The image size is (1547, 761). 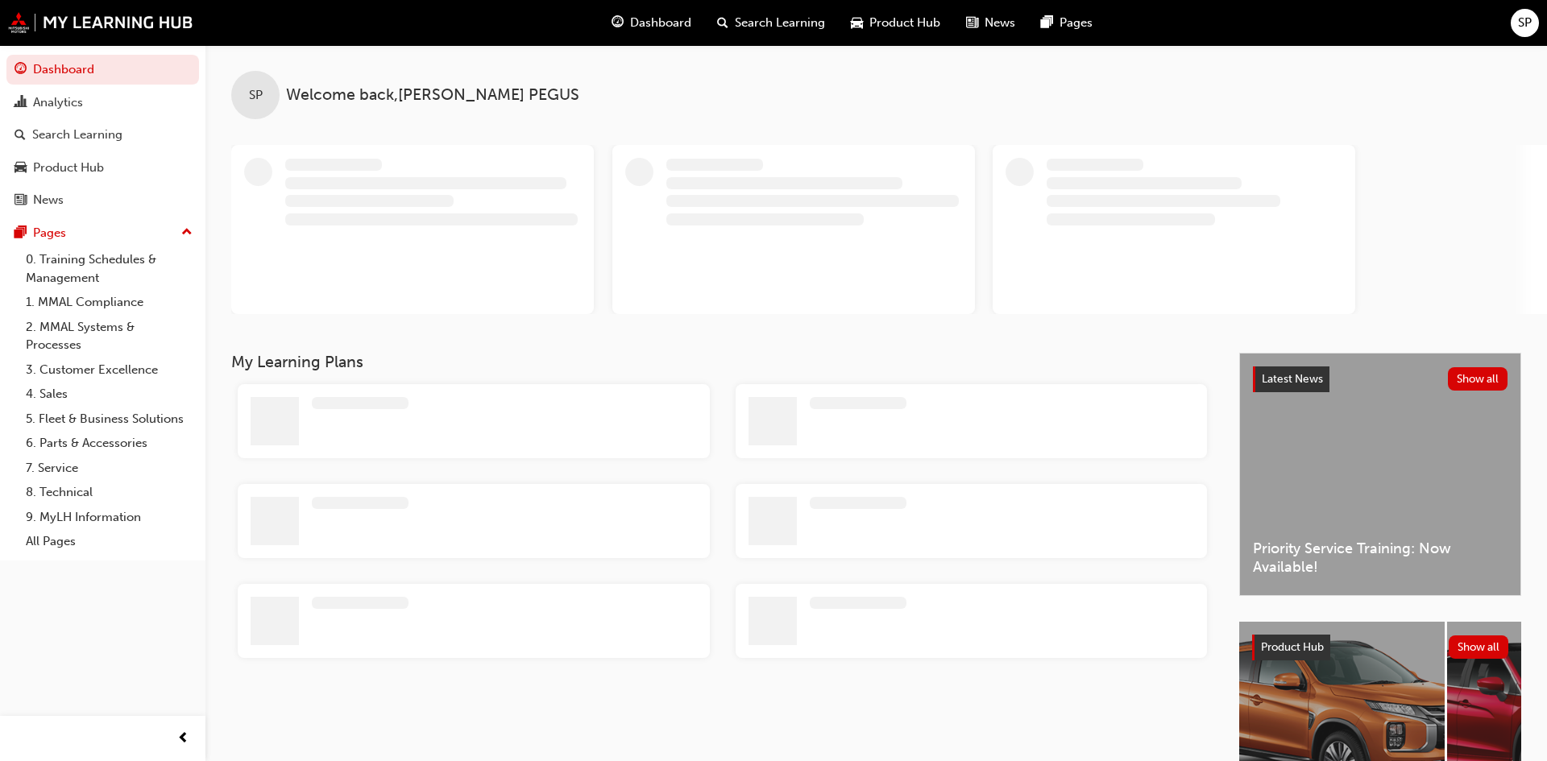 What do you see at coordinates (109, 370) in the screenshot?
I see `a: 3. Customer Excellence` at bounding box center [109, 370].